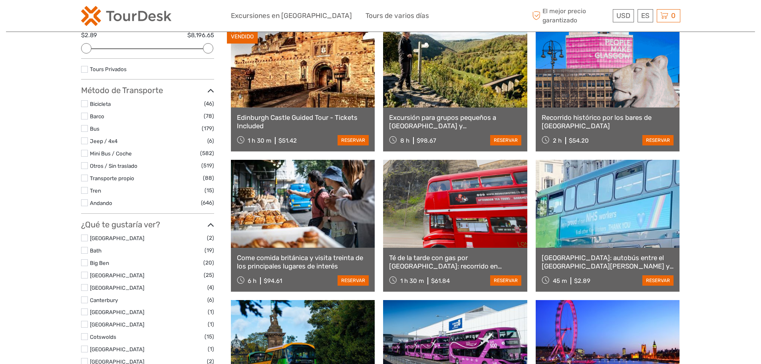 This screenshot has height=364, width=761. I want to click on a: Big Ben, so click(99, 263).